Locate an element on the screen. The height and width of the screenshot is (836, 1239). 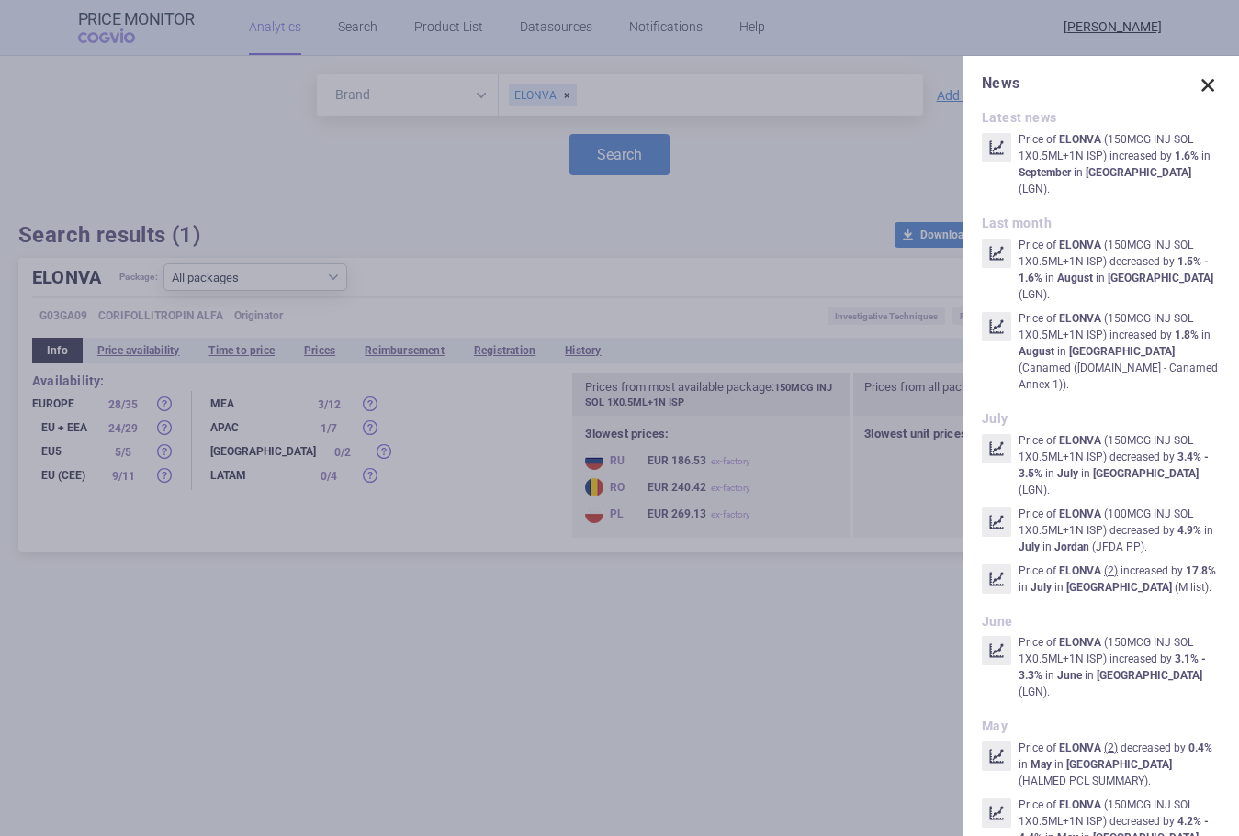
p: Price of increased by in in ( M list ) . is located at coordinates (1119, 579).